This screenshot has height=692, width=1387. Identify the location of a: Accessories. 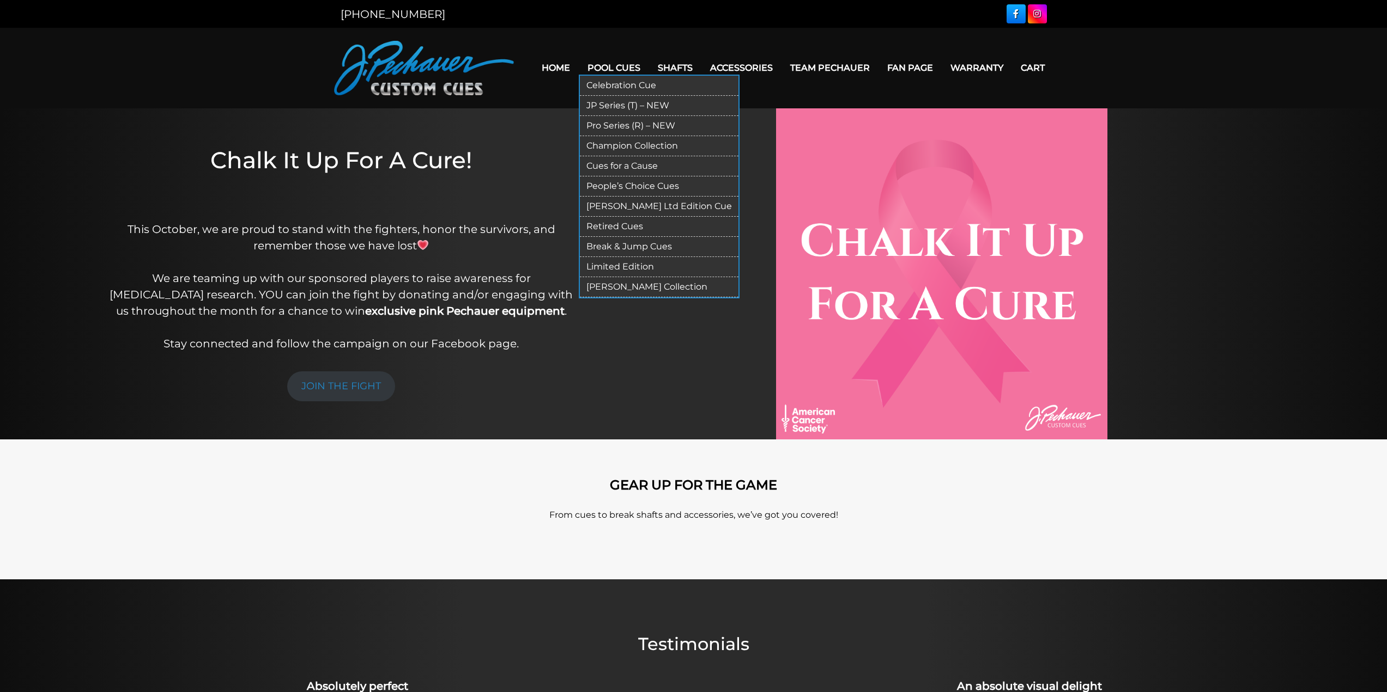
(741, 68).